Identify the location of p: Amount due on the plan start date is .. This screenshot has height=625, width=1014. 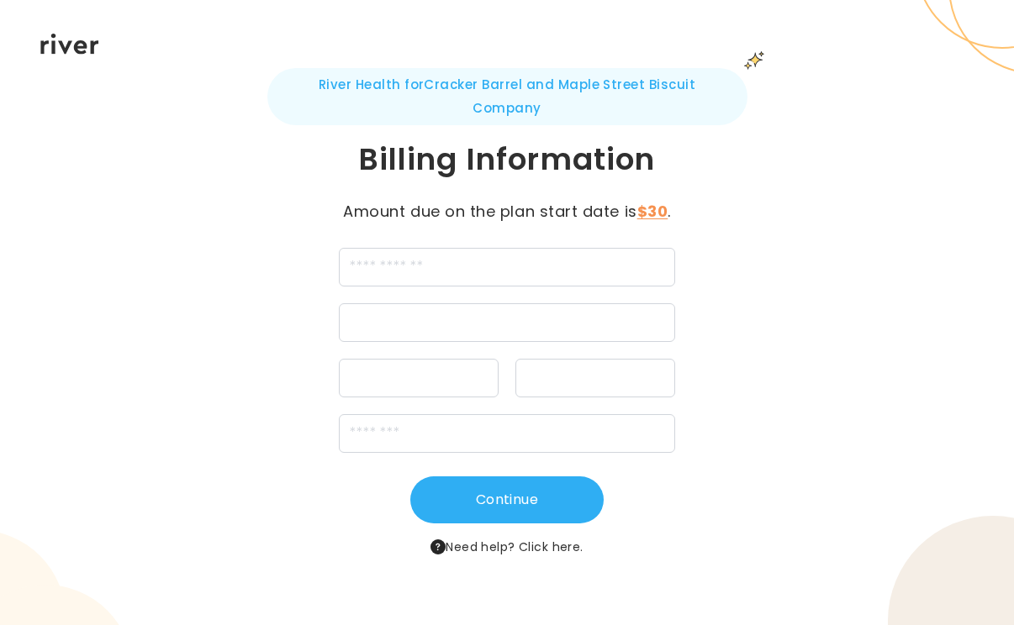
(507, 212).